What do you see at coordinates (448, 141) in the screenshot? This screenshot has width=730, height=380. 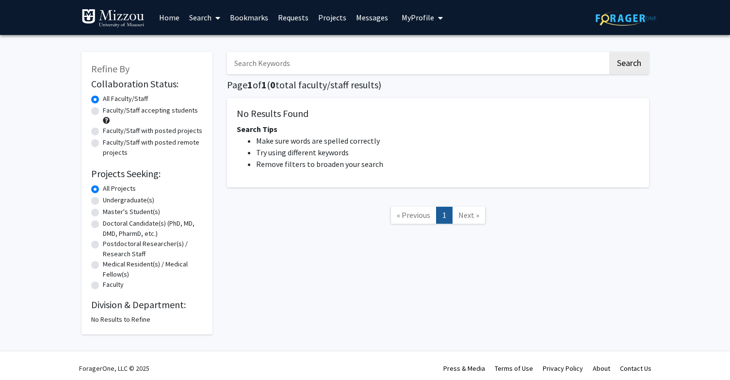 I see `li: Make sure words are spelled correctly` at bounding box center [448, 141].